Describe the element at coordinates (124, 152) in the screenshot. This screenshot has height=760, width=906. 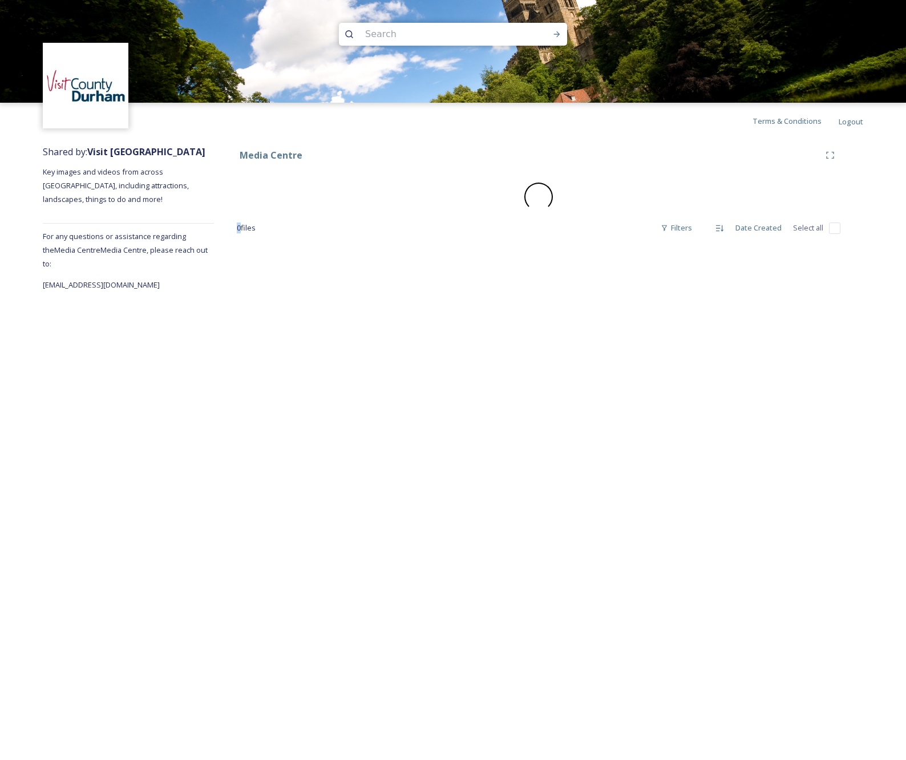
I see `span: Shared by:` at that location.